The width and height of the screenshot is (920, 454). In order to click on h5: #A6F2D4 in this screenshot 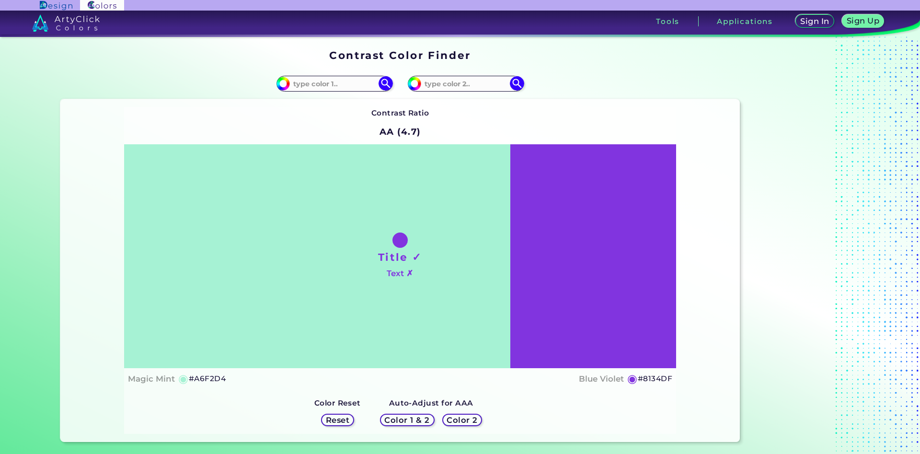, I will do `click(207, 379)`.